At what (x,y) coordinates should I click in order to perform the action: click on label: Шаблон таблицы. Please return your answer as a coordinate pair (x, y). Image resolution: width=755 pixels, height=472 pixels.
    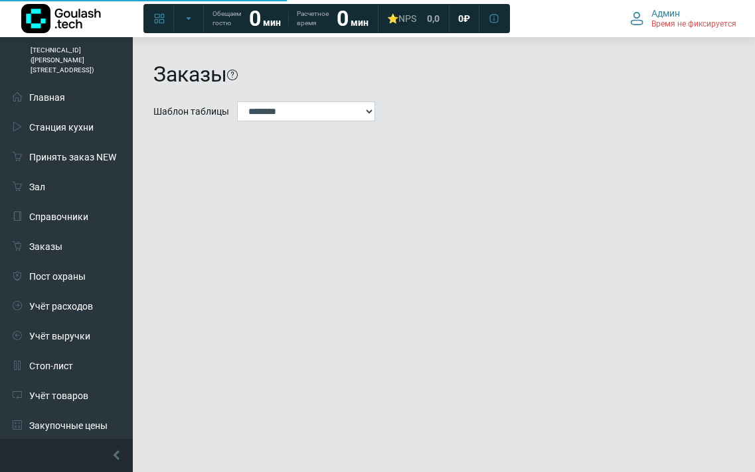
    Looking at the image, I should click on (191, 111).